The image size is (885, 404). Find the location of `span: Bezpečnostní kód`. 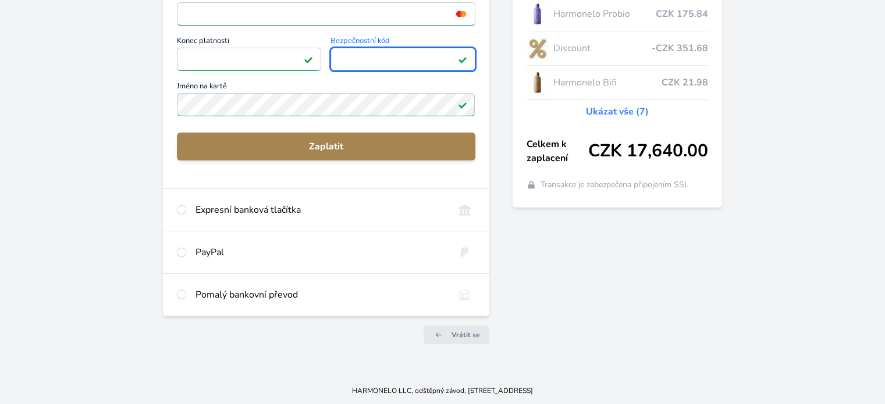

span: Bezpečnostní kód is located at coordinates (402, 42).